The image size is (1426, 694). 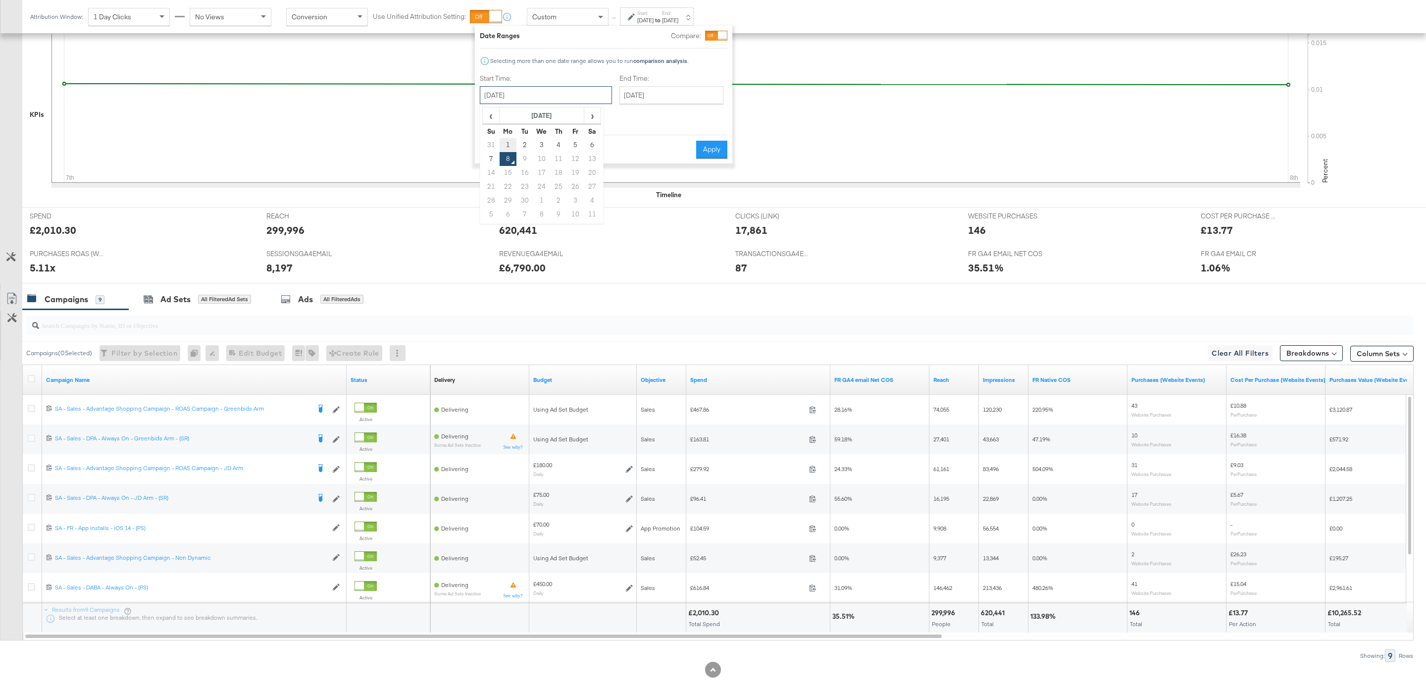 I want to click on div: All Filtered Ad Sets, so click(x=224, y=299).